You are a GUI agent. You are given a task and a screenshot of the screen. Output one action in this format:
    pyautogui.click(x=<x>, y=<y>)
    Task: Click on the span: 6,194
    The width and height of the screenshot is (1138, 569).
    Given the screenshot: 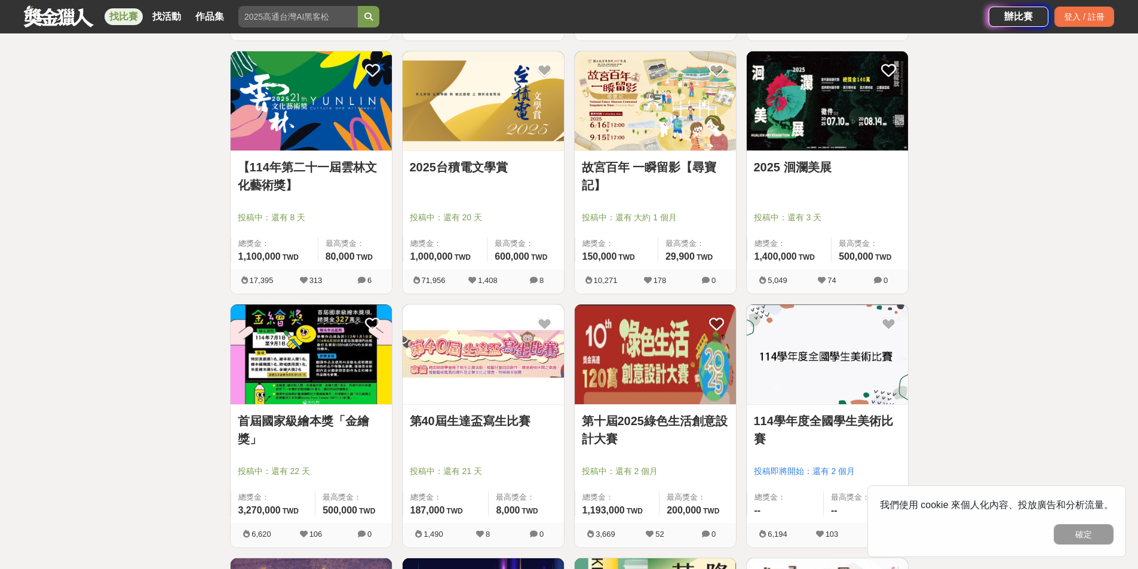 What is the action you would take?
    pyautogui.click(x=777, y=534)
    